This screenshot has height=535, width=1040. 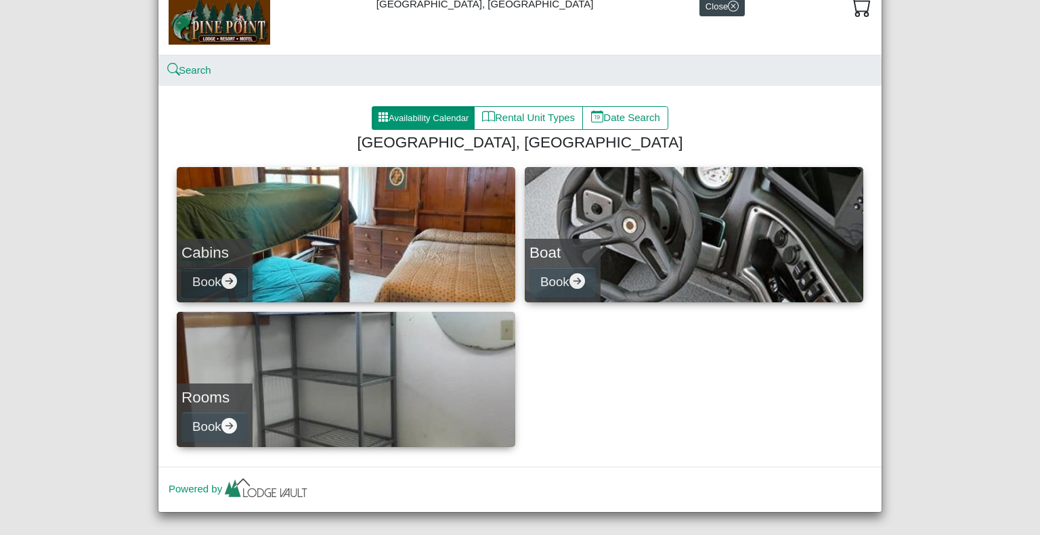 I want to click on svg: book, so click(x=488, y=116).